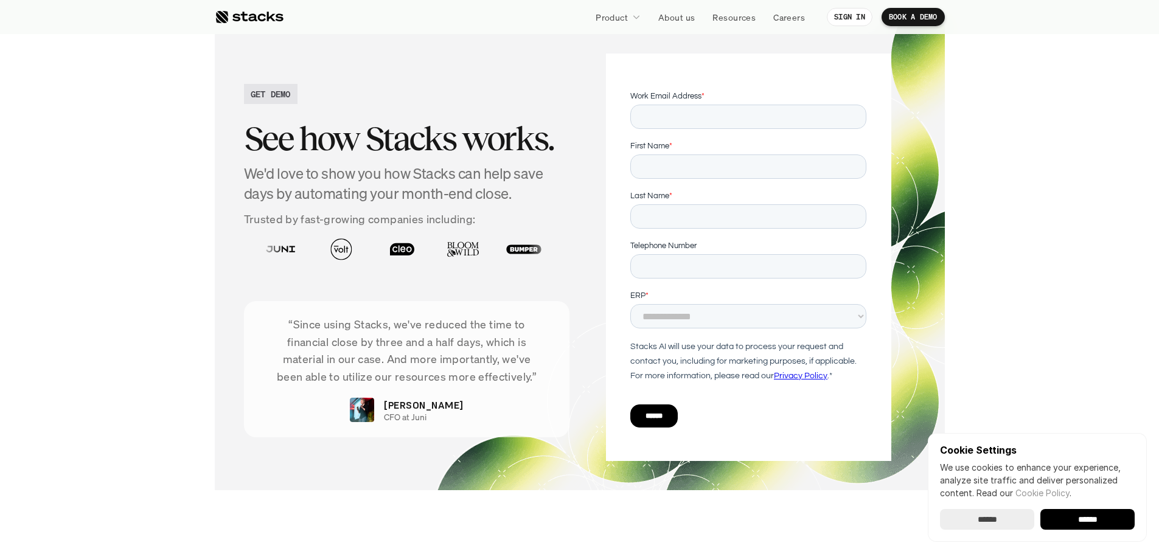  Describe the element at coordinates (1024, 493) in the screenshot. I see `span: Read our .` at that location.